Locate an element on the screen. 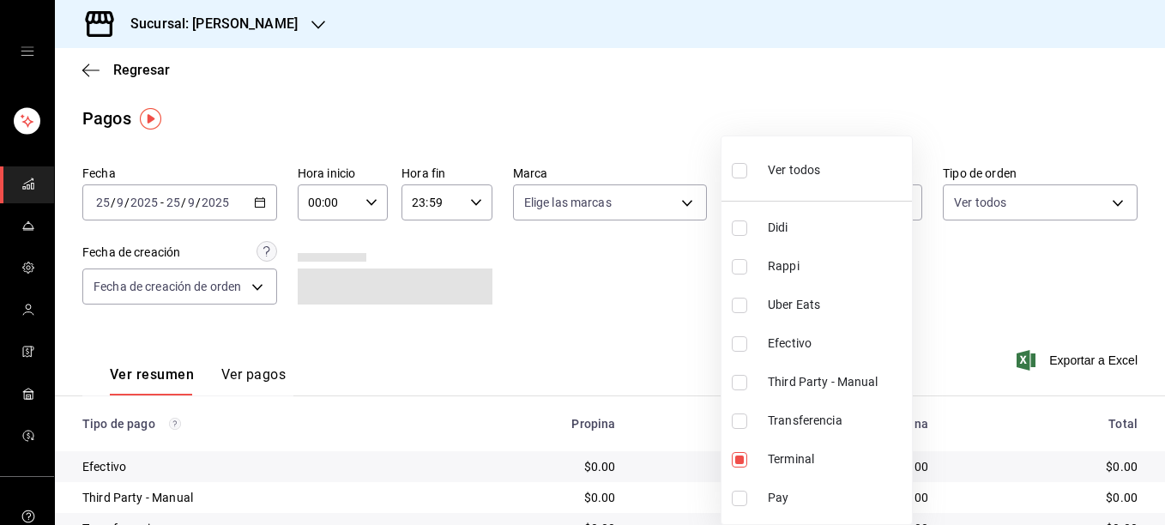  span: Terminal is located at coordinates (836, 459).